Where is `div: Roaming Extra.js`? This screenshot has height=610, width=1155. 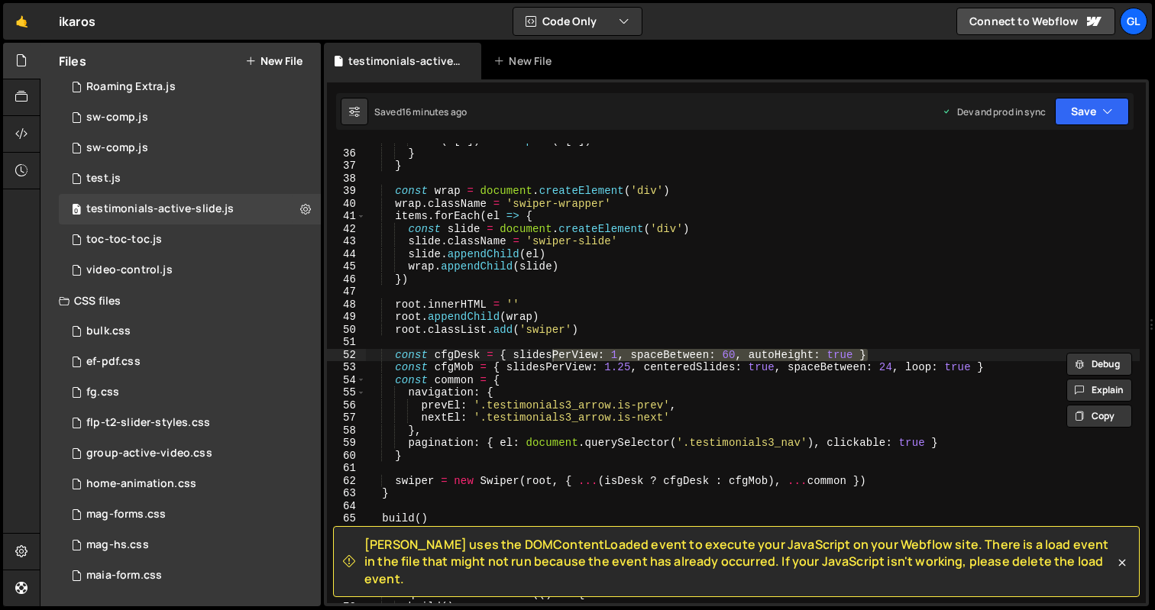 div: Roaming Extra.js is located at coordinates (131, 87).